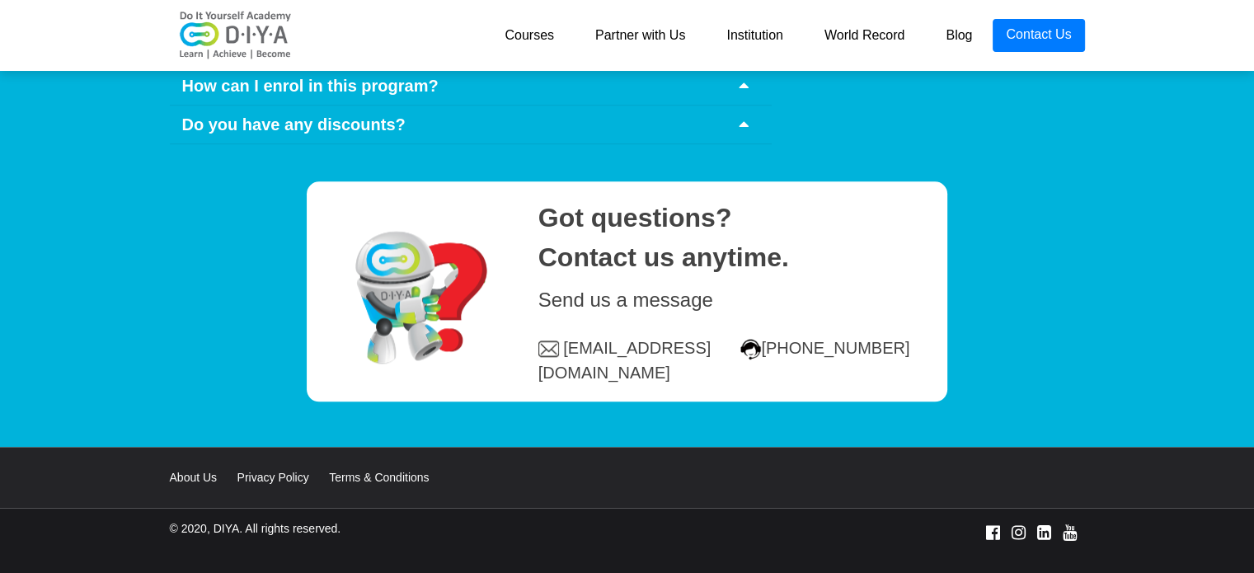 This screenshot has height=573, width=1254. Describe the element at coordinates (293, 124) in the screenshot. I see `span: Do you have any discounts?` at that location.